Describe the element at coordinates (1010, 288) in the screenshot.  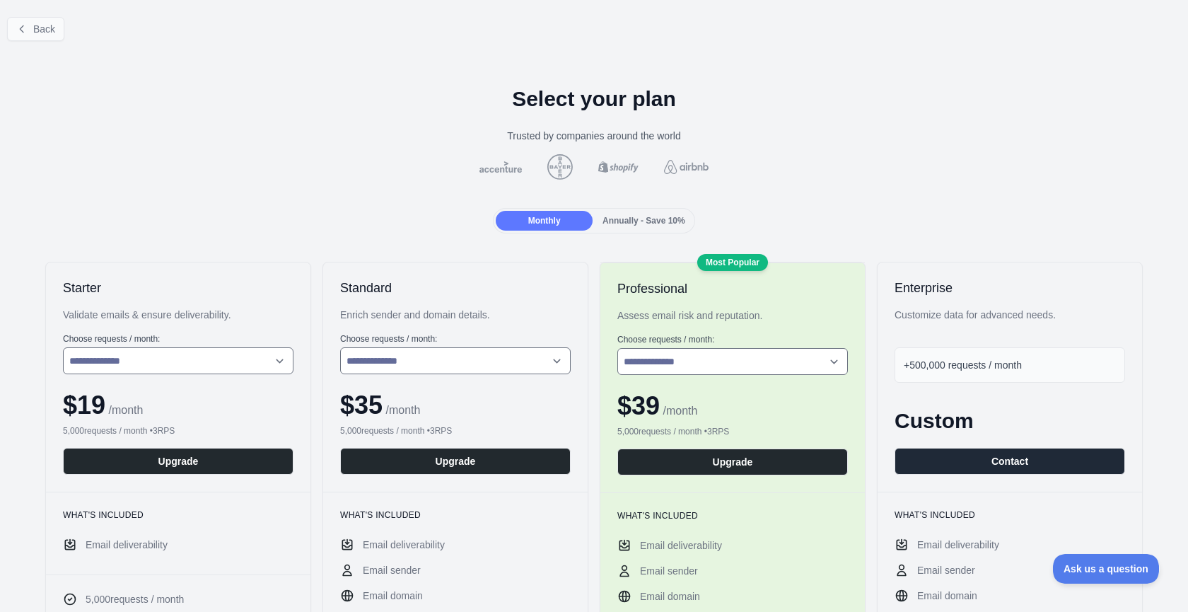
I see `h2: Enterprise` at that location.